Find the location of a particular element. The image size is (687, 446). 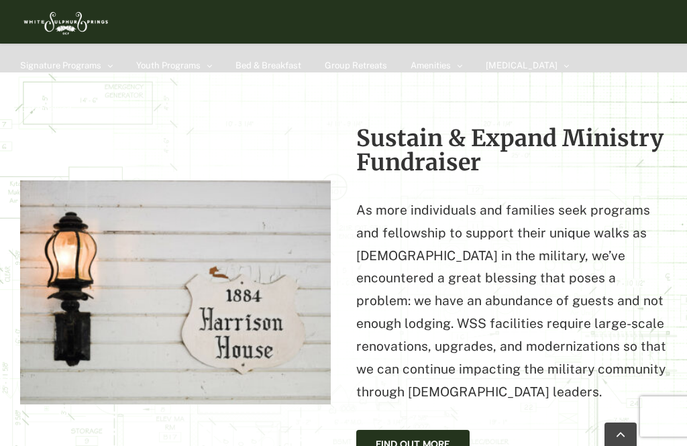

span: Youth Programs is located at coordinates (168, 65).